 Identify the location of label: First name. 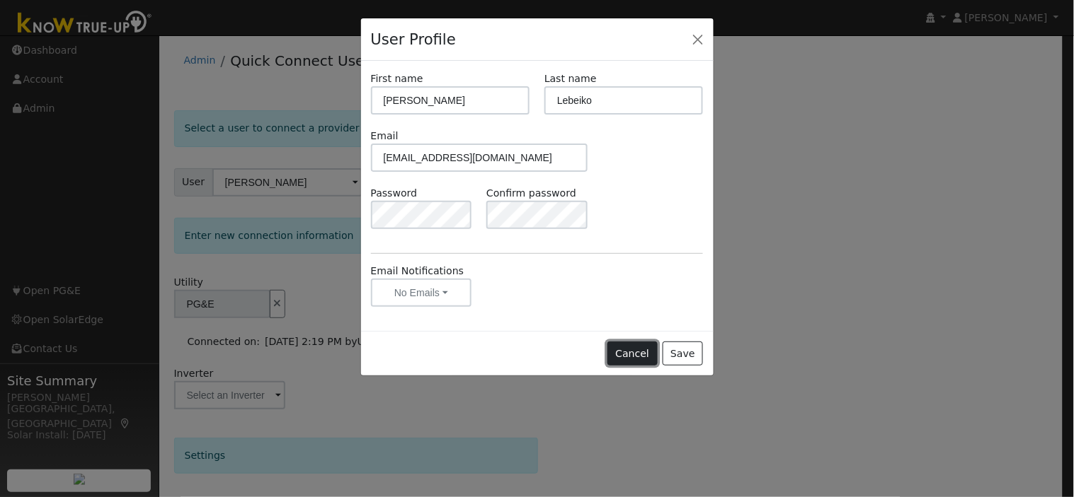
(397, 79).